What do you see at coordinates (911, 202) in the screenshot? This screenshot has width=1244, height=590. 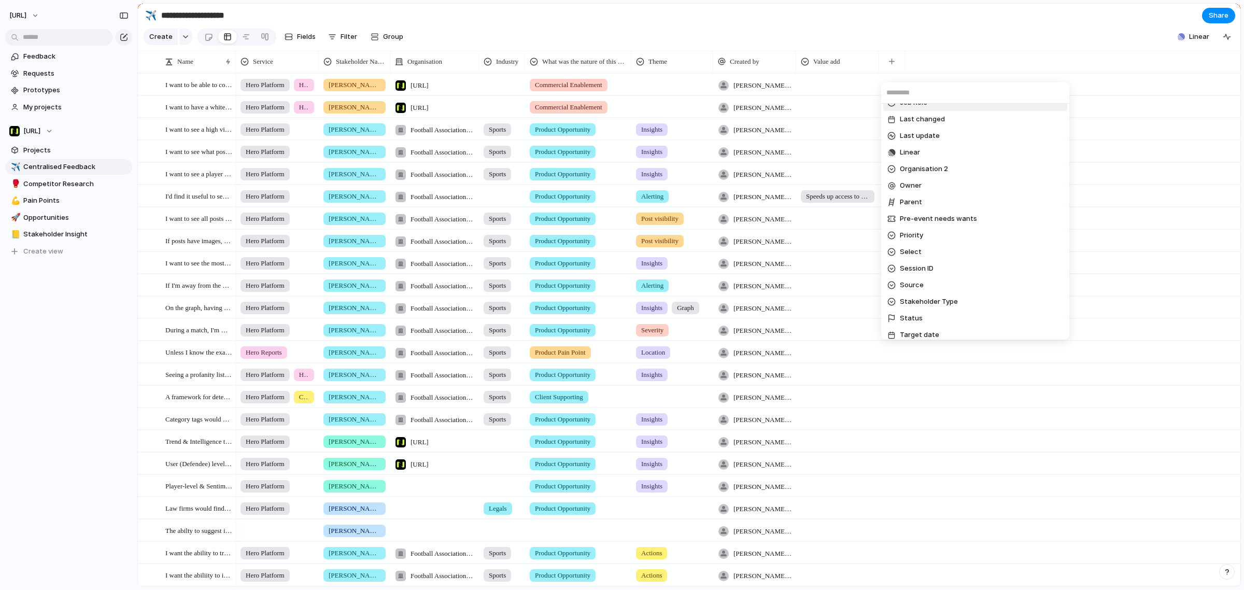 I see `span: Parent` at bounding box center [911, 202].